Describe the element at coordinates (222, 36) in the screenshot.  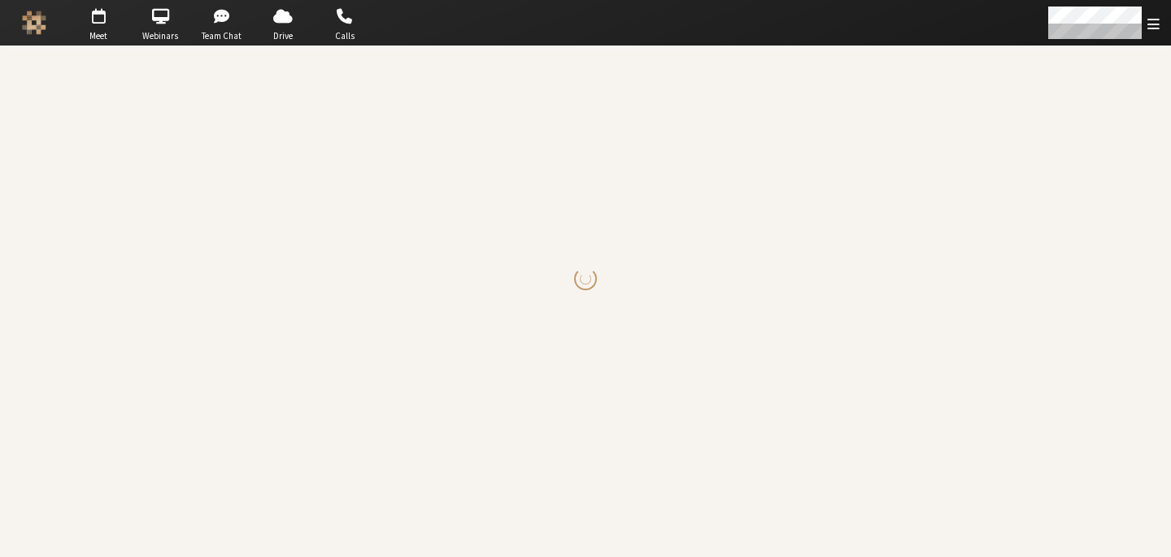
I see `span: Team Chat` at that location.